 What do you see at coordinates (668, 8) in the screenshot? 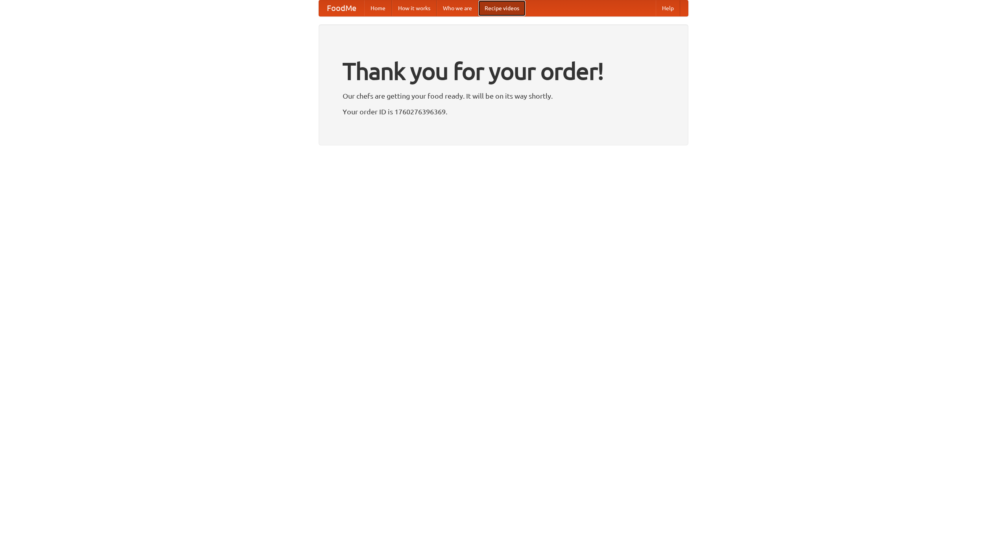
I see `a: Help` at bounding box center [668, 8].